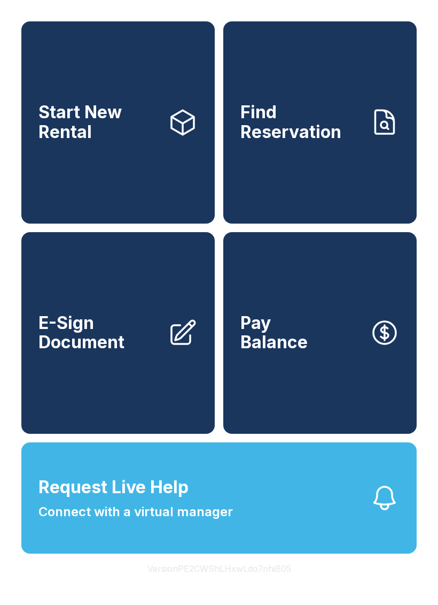 This screenshot has height=605, width=438. What do you see at coordinates (301, 122) in the screenshot?
I see `span: Find Reservation` at bounding box center [301, 122].